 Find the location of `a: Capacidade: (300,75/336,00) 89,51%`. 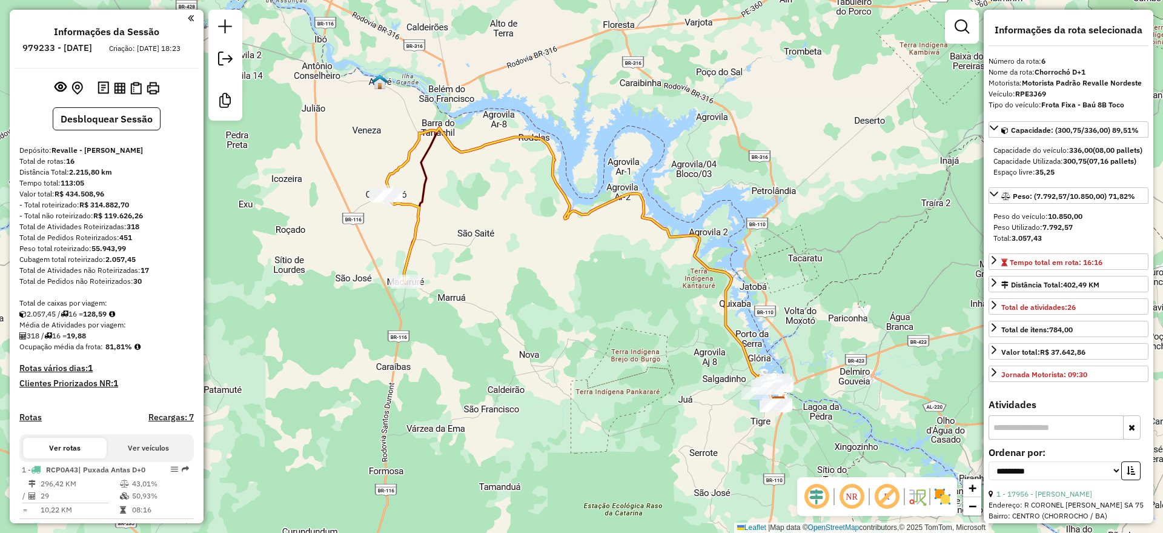

a: Capacidade: (300,75/336,00) 89,51% is located at coordinates (1069, 129).